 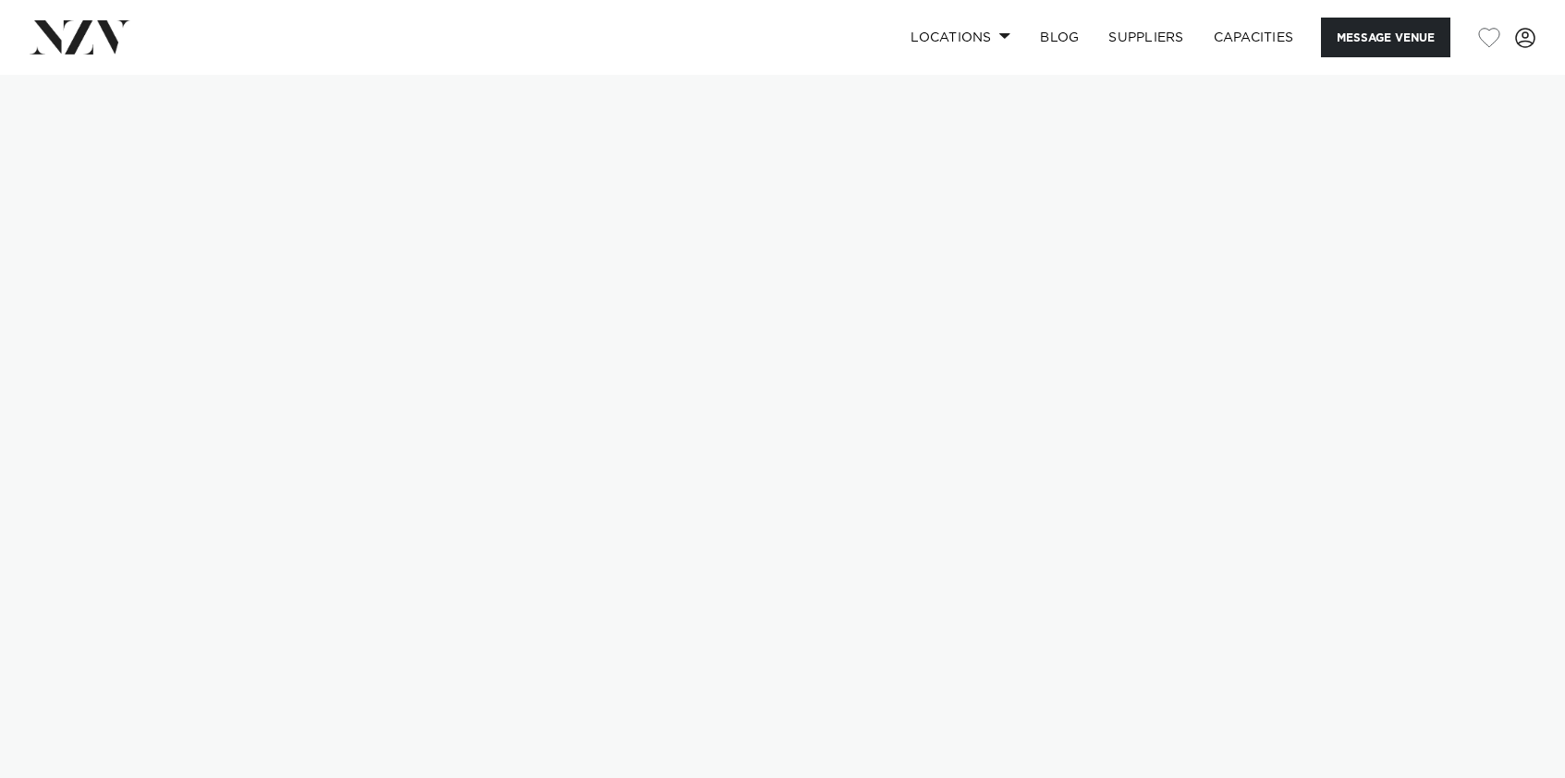 I want to click on a: BLOG, so click(x=1059, y=37).